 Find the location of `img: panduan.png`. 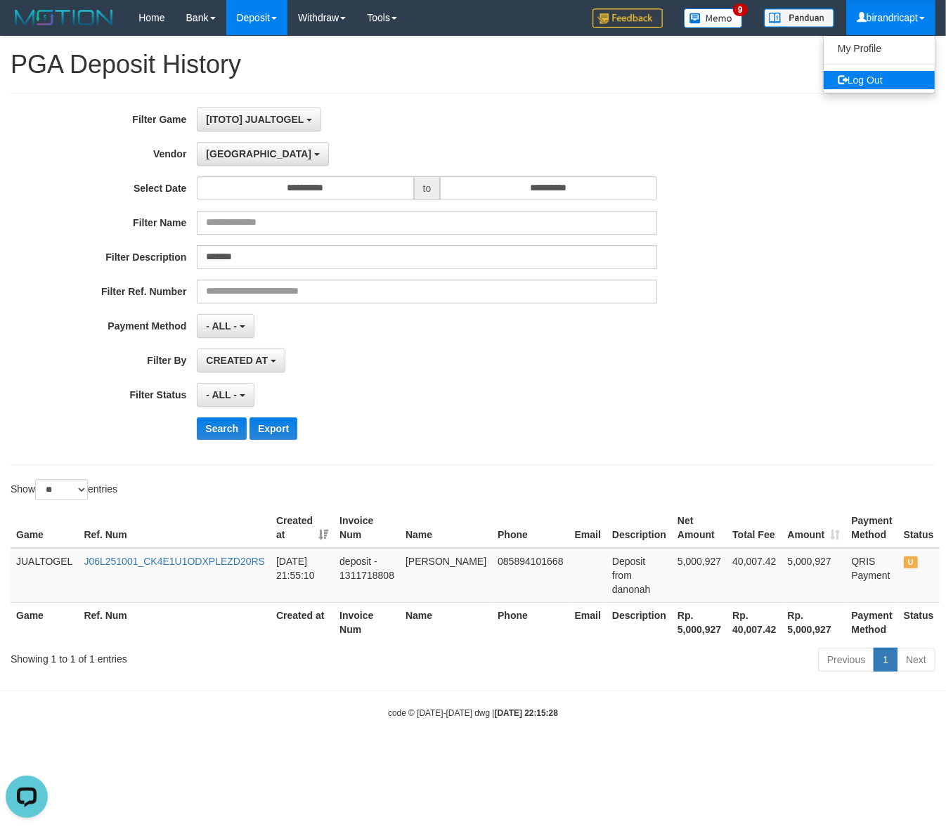

img: panduan.png is located at coordinates (799, 18).